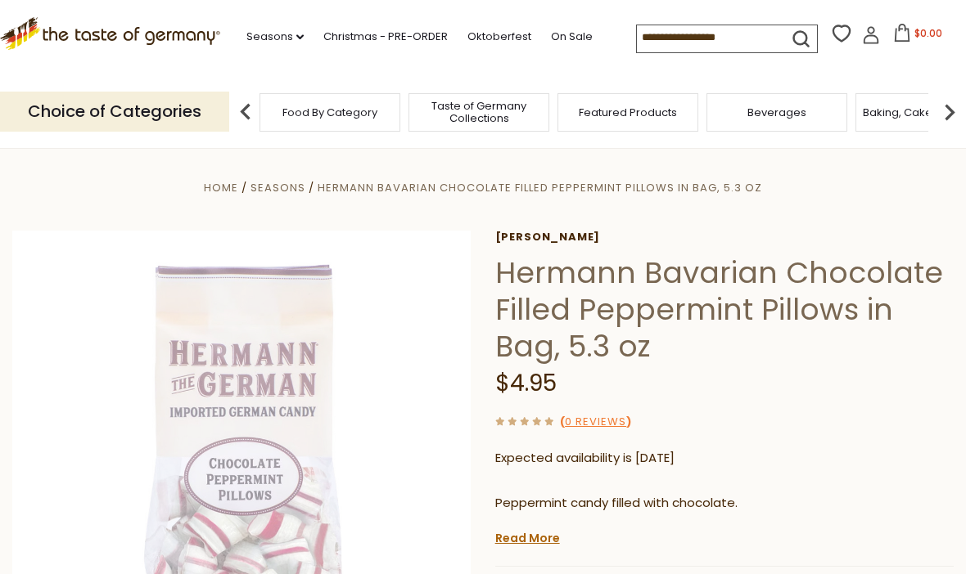  I want to click on span: Hermann Bavarian Chocolate Filled Peppermint Pillows in Bag, 5.3 oz, so click(539, 187).